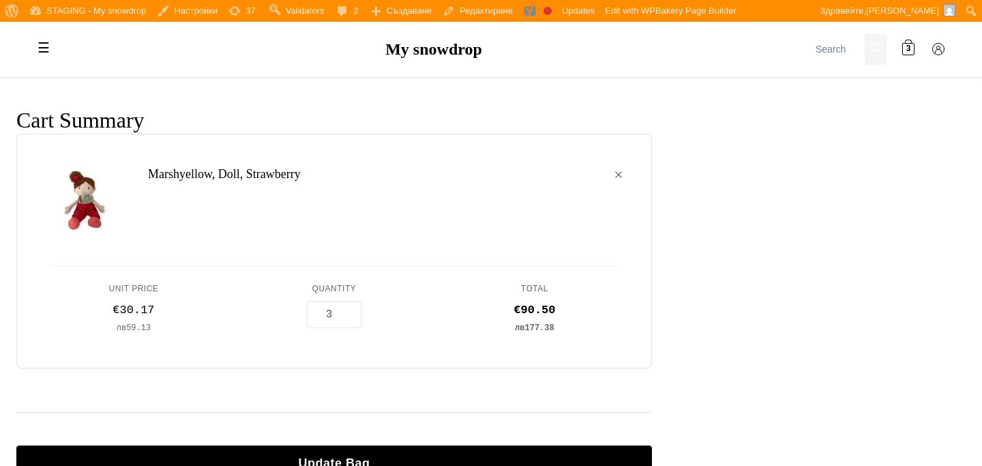 This screenshot has height=466, width=982. I want to click on a: Marshyellow, Doll, Strawberry, so click(224, 174).